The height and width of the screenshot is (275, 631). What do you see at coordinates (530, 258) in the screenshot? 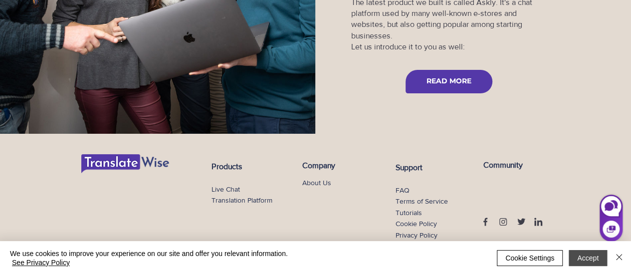
I see `button: Cookie Settings` at bounding box center [530, 258].